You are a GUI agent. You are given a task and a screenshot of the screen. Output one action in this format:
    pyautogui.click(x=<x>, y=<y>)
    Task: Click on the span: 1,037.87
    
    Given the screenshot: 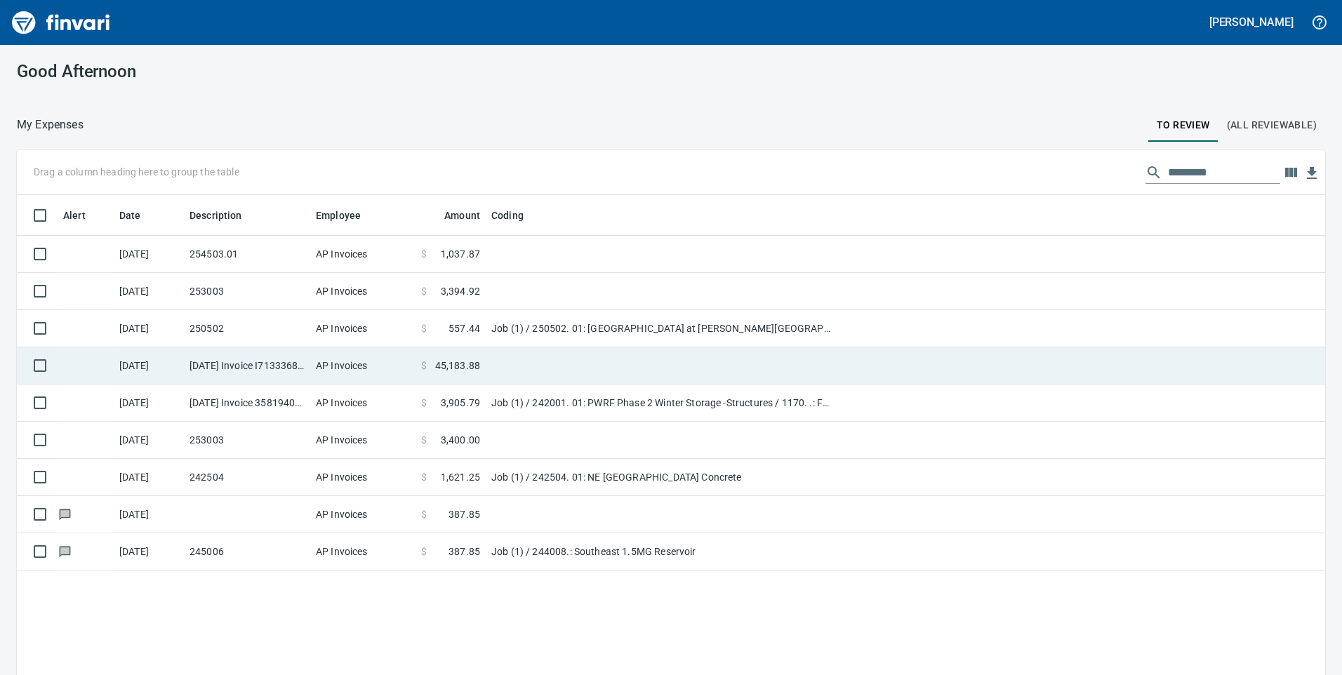 What is the action you would take?
    pyautogui.click(x=460, y=254)
    